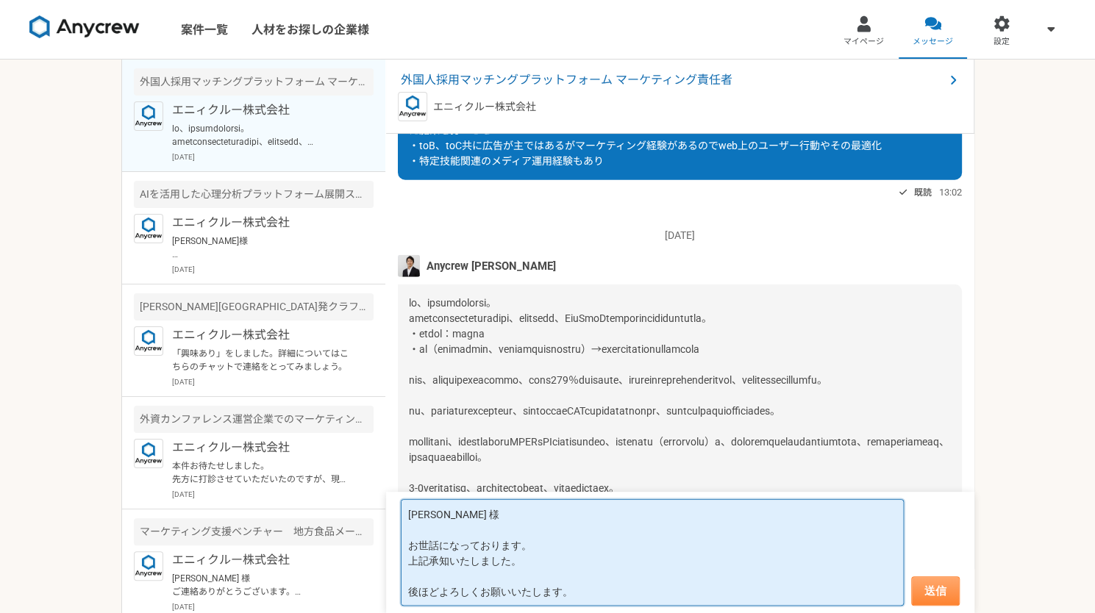  Describe the element at coordinates (1001, 42) in the screenshot. I see `span: 設定` at that location.